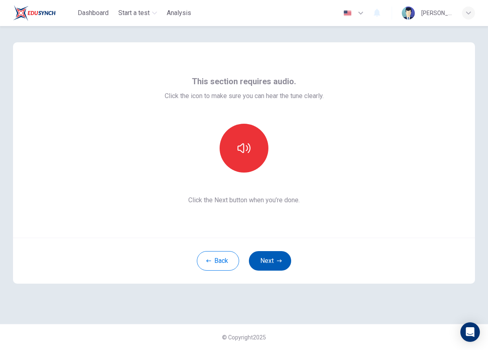  Describe the element at coordinates (244, 81) in the screenshot. I see `span: This section requires audio.` at that location.